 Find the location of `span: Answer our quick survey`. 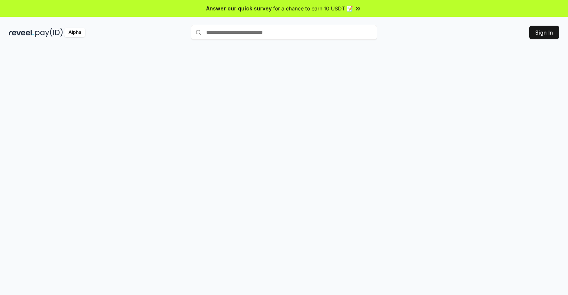

span: Answer our quick survey is located at coordinates (239, 8).